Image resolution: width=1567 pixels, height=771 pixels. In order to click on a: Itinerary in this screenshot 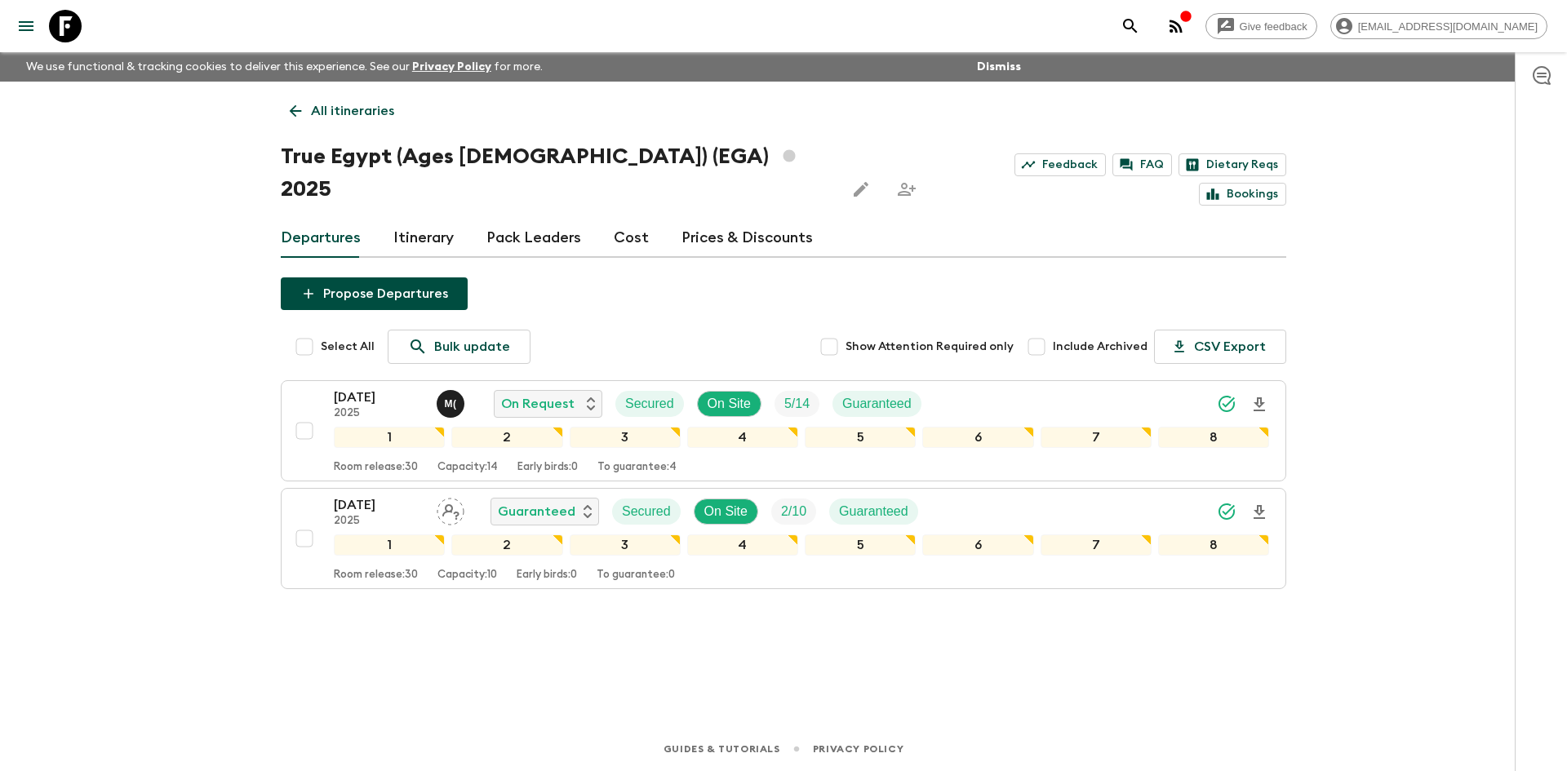, I will do `click(424, 238)`.